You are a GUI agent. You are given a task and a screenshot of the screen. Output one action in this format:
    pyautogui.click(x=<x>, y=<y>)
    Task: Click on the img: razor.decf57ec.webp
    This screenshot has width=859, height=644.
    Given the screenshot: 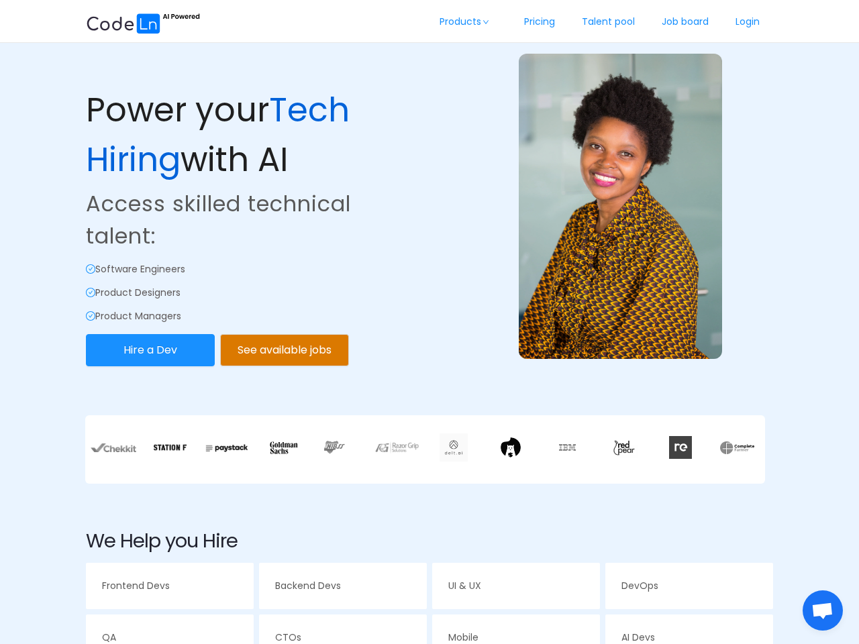 What is the action you would take?
    pyautogui.click(x=397, y=448)
    